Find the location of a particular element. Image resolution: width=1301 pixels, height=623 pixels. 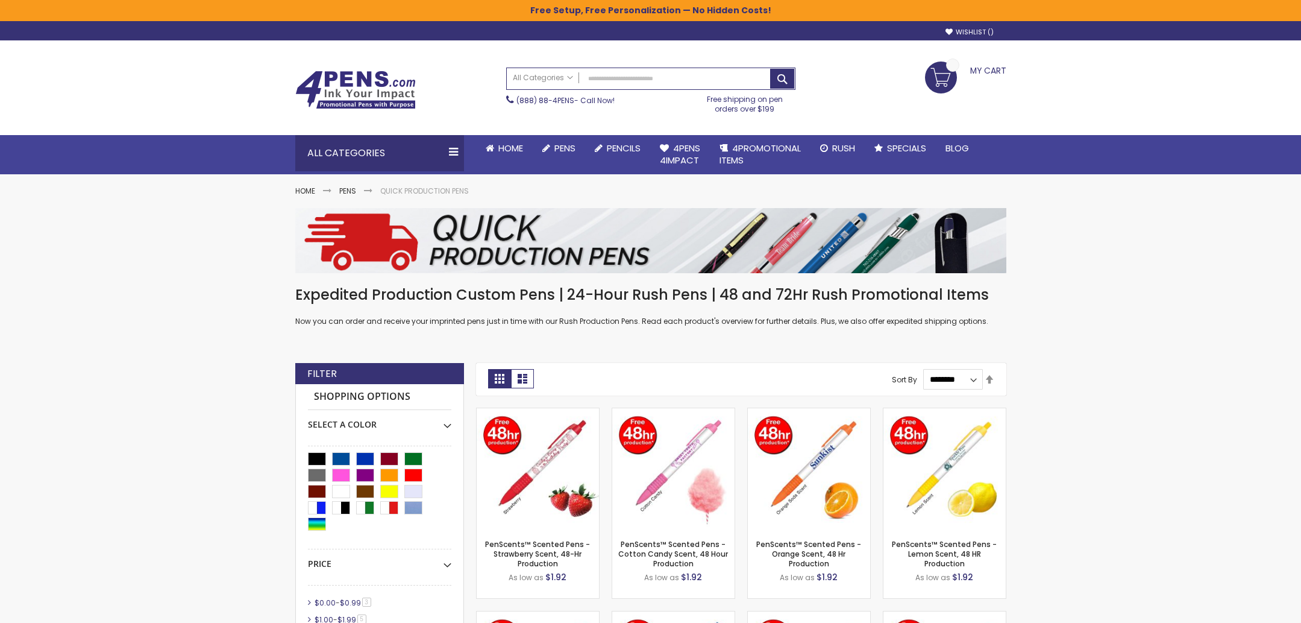

strong: Quick Production Pens is located at coordinates (424, 190).